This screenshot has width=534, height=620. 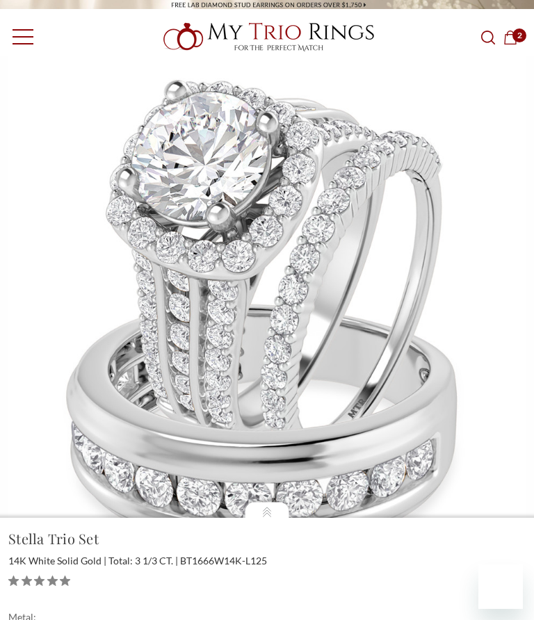 I want to click on a: My Trio Rings, so click(x=267, y=36).